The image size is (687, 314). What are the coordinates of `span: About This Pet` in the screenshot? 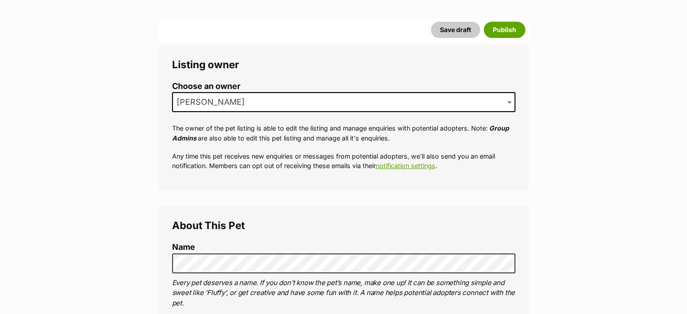 It's located at (208, 225).